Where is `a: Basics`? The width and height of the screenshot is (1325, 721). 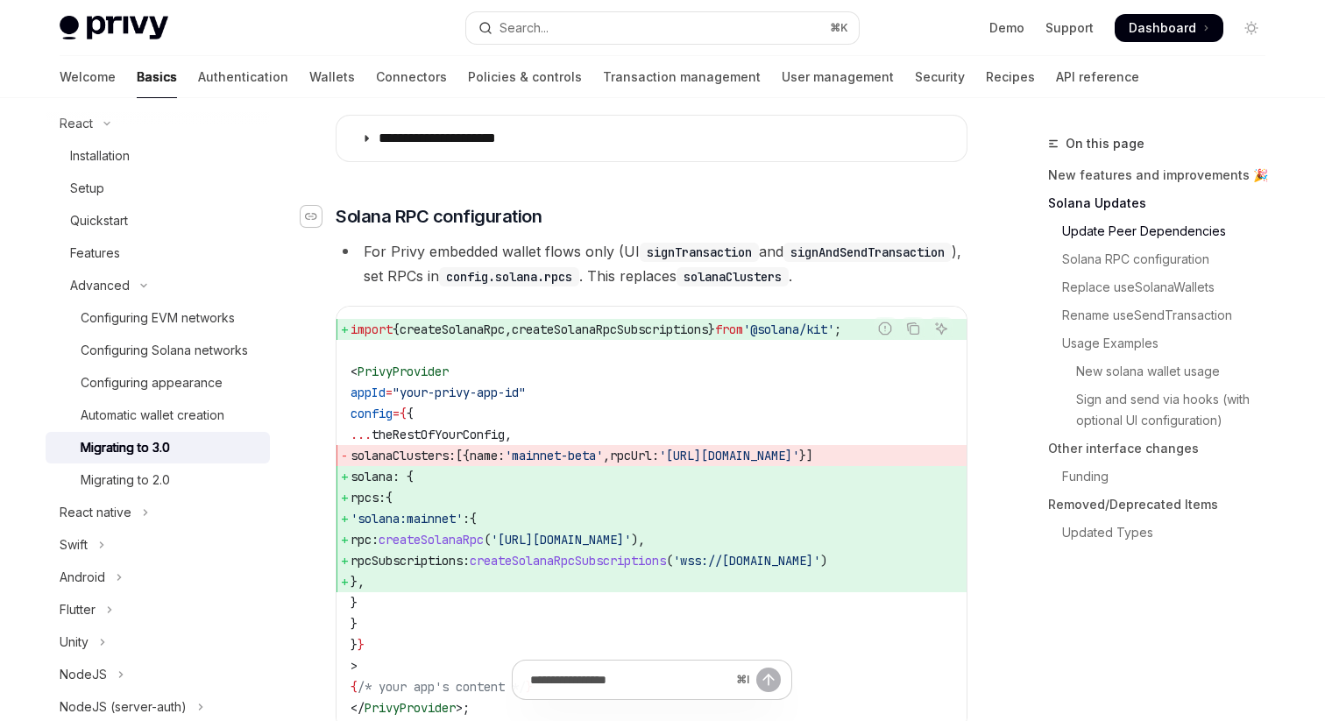 a: Basics is located at coordinates (157, 77).